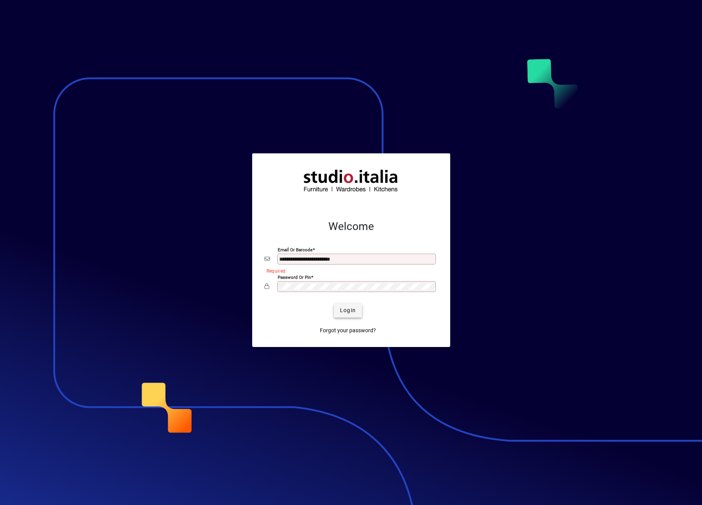 The width and height of the screenshot is (702, 505). I want to click on span: Login, so click(348, 310).